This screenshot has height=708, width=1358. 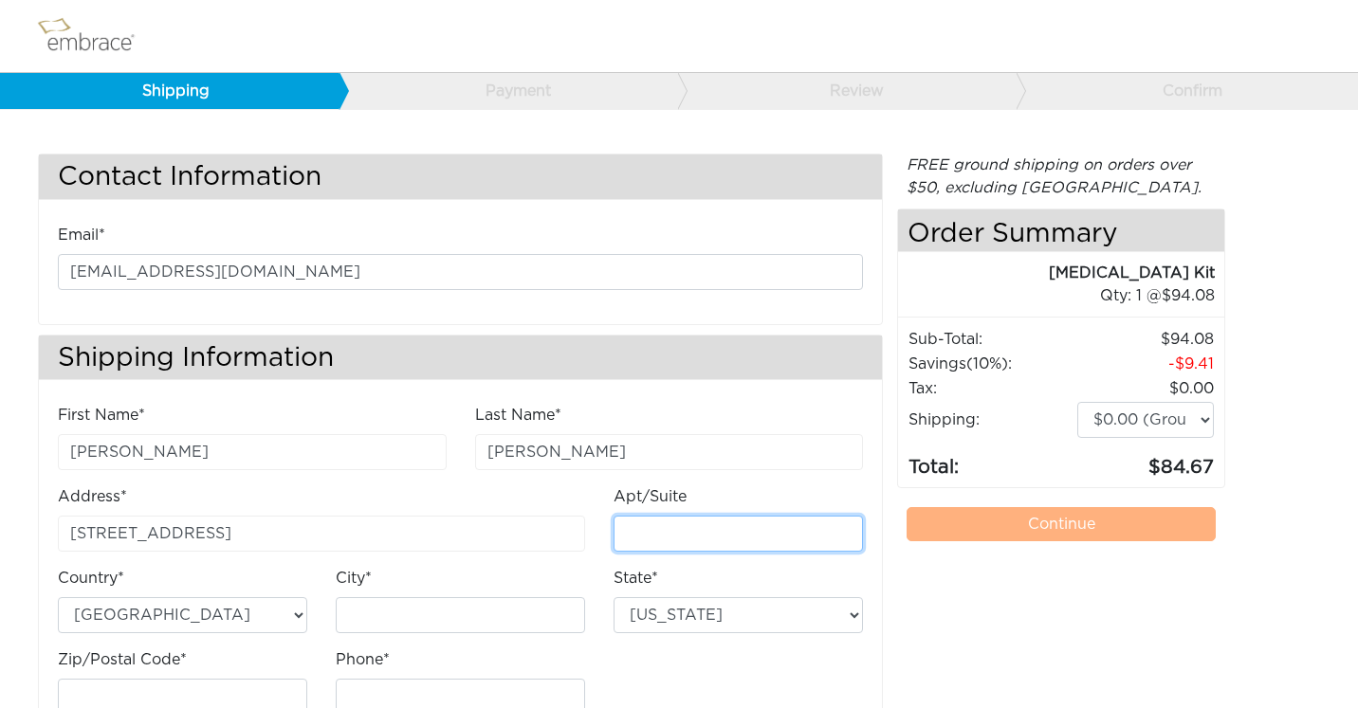 I want to click on img: logo.png, so click(x=95, y=36).